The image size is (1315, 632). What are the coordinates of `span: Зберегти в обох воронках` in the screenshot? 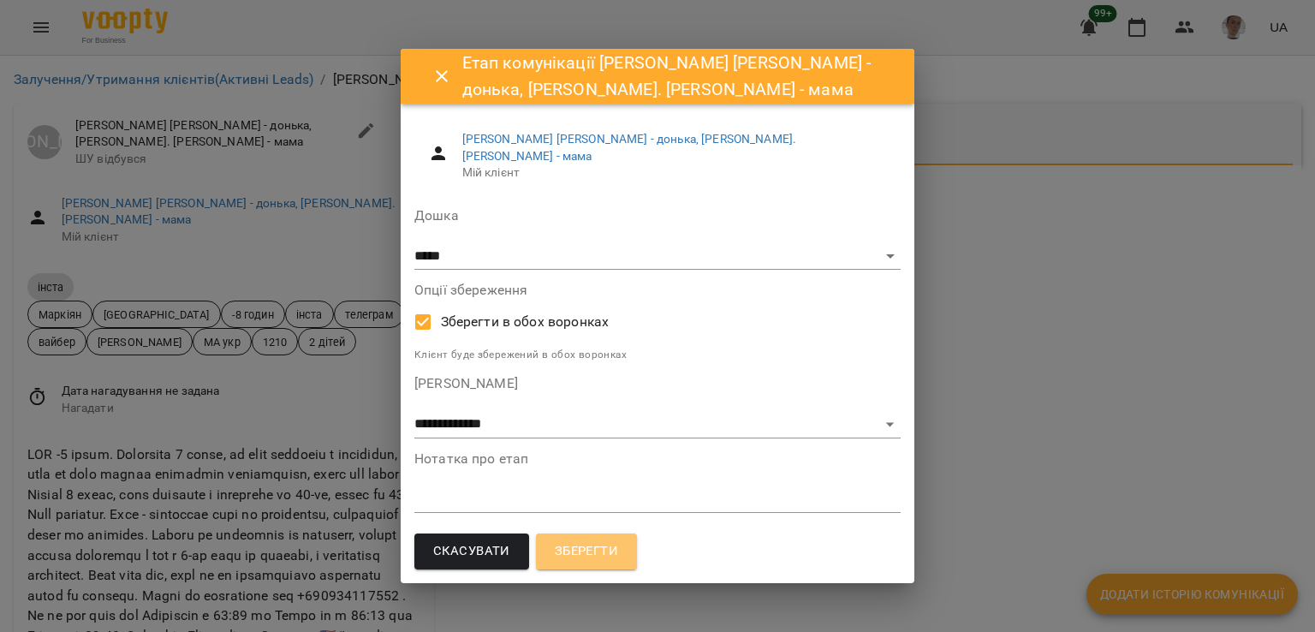 It's located at (525, 322).